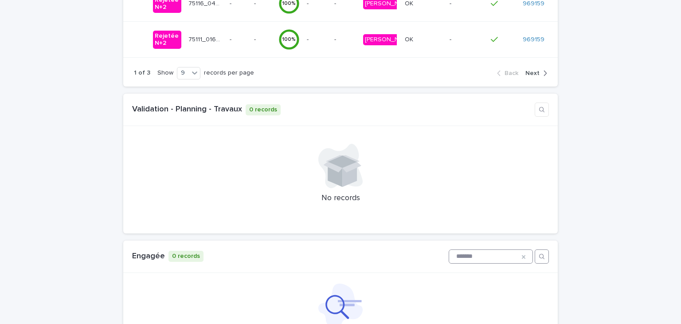 This screenshot has height=324, width=681. Describe the element at coordinates (229, 73) in the screenshot. I see `p: records per page` at that location.